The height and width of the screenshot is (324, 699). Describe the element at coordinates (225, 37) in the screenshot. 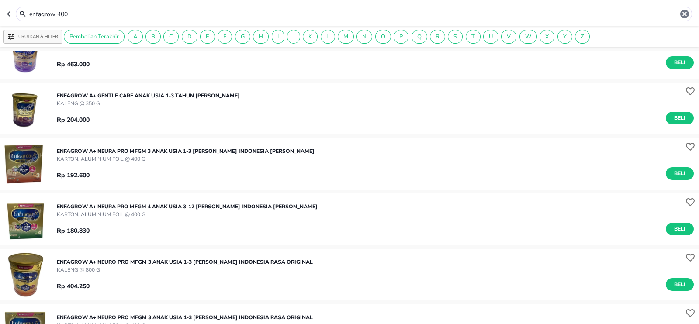

I see `span: F` at that location.